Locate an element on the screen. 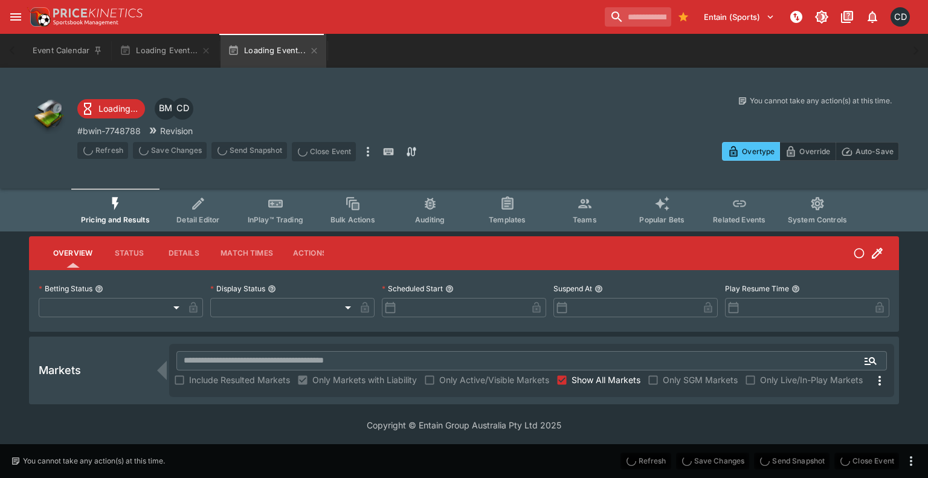 The image size is (928, 478). span: Only Active/Visible Markets is located at coordinates (494, 379).